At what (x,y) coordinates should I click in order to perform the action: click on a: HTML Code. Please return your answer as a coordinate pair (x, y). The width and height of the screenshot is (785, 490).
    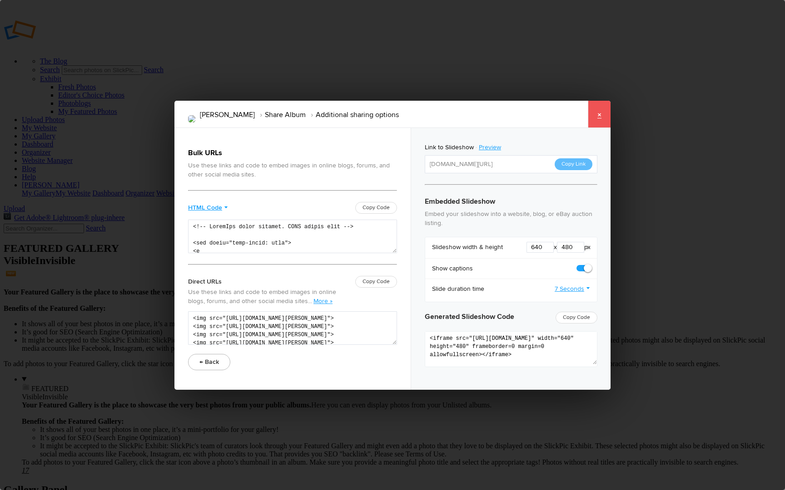
    Looking at the image, I should click on (208, 208).